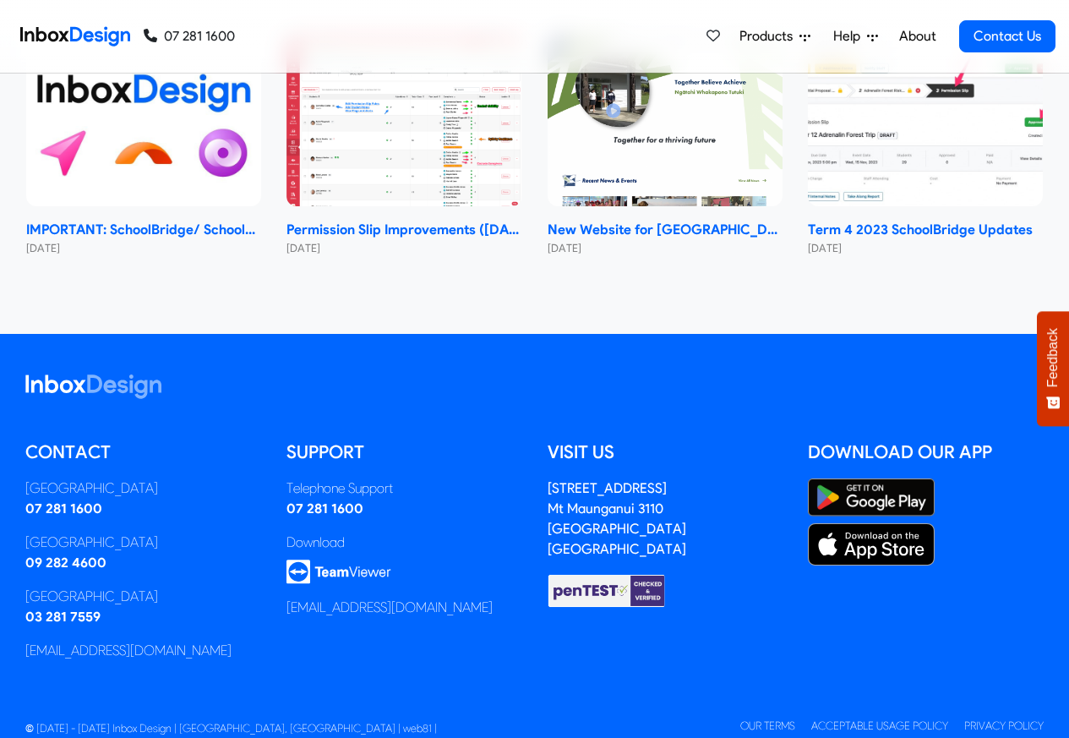 The image size is (1069, 738). Describe the element at coordinates (1053, 368) in the screenshot. I see `button: Feedback - Show survey` at that location.